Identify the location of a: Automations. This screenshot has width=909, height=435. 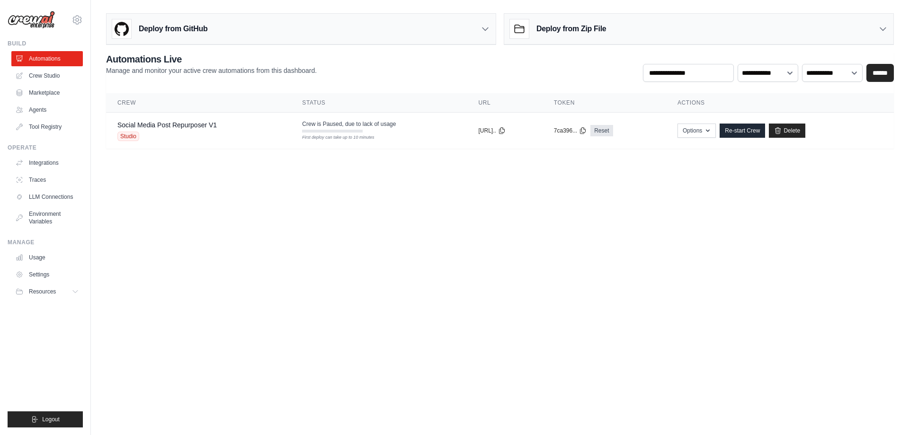
(47, 59).